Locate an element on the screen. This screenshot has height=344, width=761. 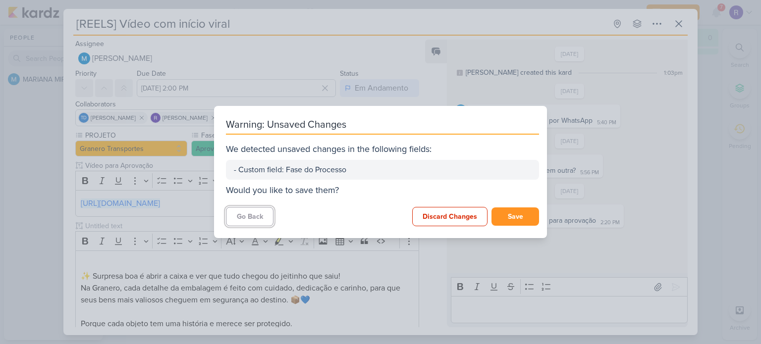
button: Go Back is located at coordinates (250, 217).